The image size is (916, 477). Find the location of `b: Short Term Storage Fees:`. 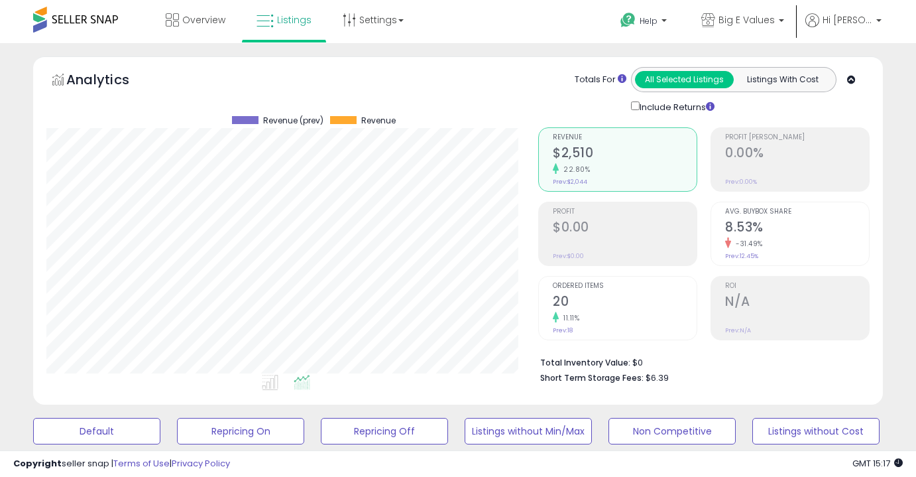

b: Short Term Storage Fees: is located at coordinates (592, 377).